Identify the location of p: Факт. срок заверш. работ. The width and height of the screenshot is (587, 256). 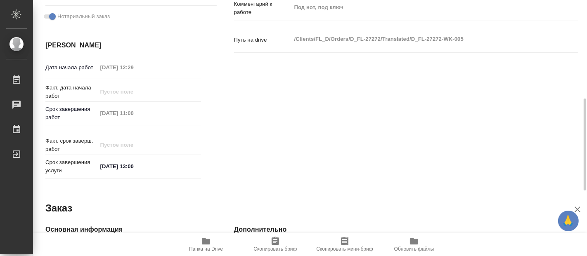
(71, 145).